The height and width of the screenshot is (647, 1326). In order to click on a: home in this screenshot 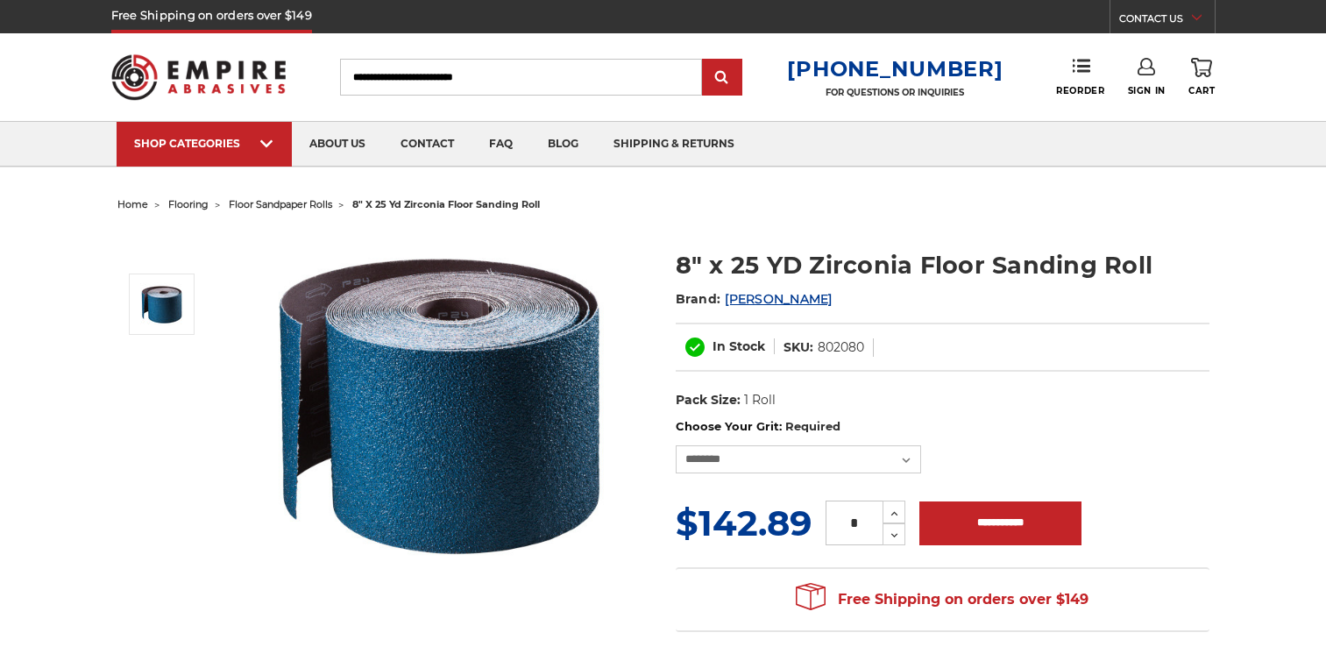, I will do `click(132, 204)`.